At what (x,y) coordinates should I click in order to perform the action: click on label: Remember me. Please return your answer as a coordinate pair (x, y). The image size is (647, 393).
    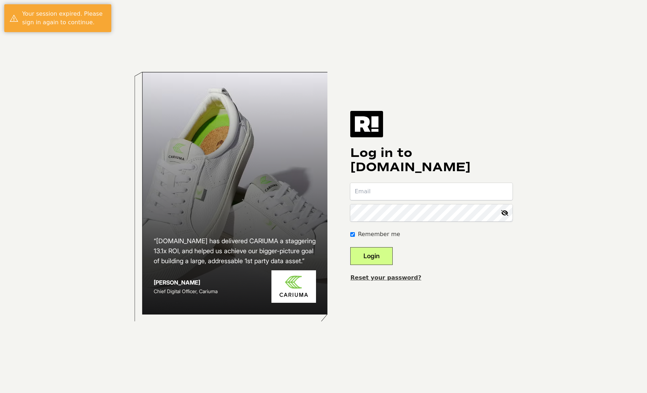
    Looking at the image, I should click on (379, 234).